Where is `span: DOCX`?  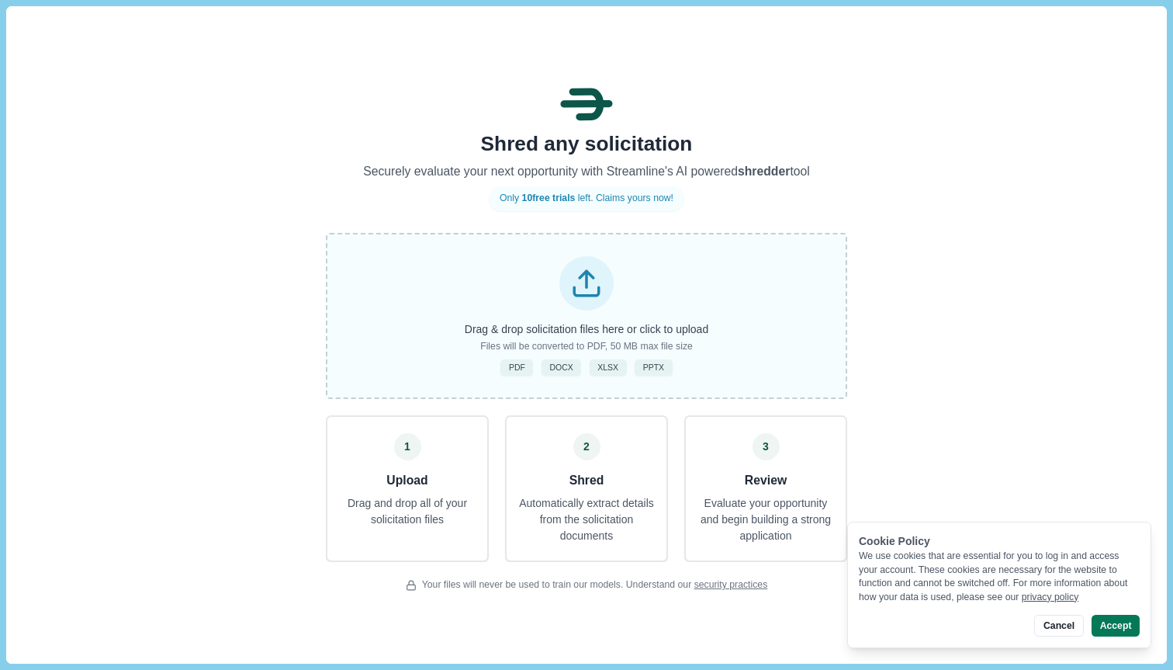
span: DOCX is located at coordinates (561, 367).